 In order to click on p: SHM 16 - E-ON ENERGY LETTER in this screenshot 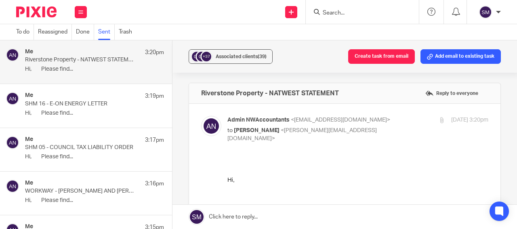, I will do `click(80, 104)`.